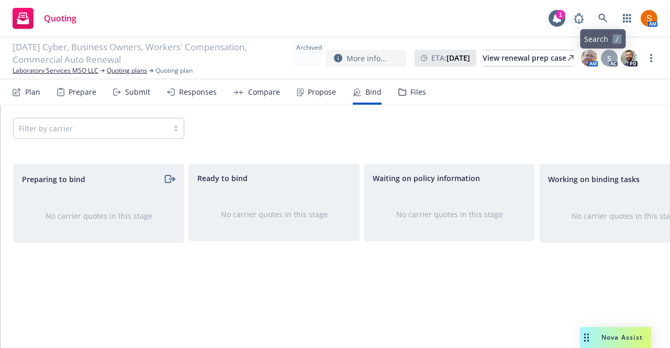  What do you see at coordinates (579, 18) in the screenshot?
I see `a: Report a Bug` at bounding box center [579, 18].